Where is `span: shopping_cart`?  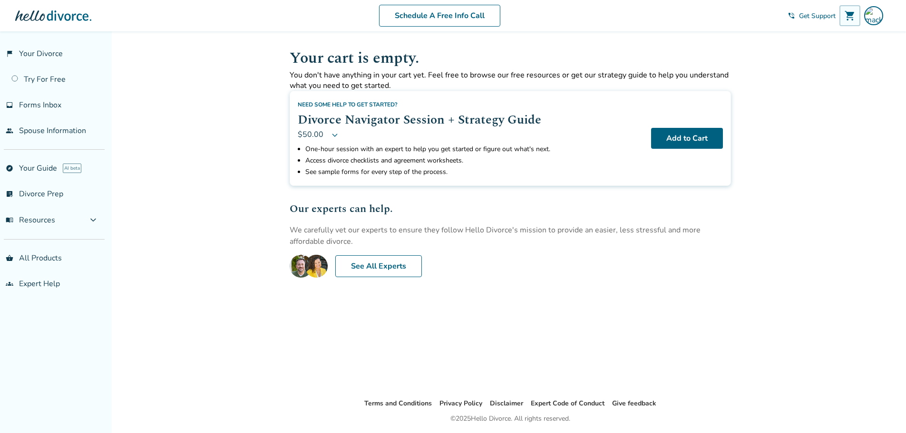
span: shopping_cart is located at coordinates (850, 16).